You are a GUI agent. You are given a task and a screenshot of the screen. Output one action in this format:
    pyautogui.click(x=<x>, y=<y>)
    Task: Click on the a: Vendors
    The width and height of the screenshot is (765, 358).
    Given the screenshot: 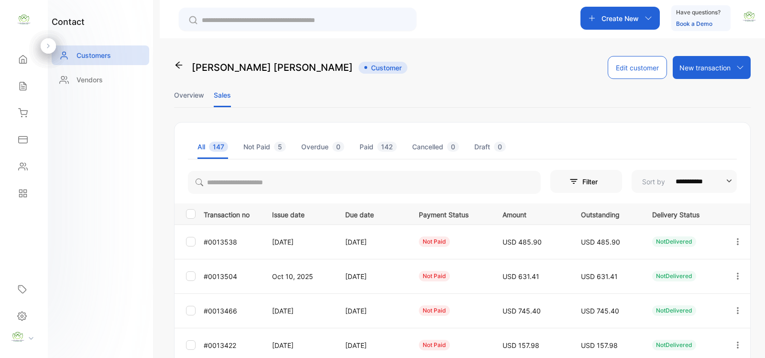 What is the action you would take?
    pyautogui.click(x=100, y=79)
    